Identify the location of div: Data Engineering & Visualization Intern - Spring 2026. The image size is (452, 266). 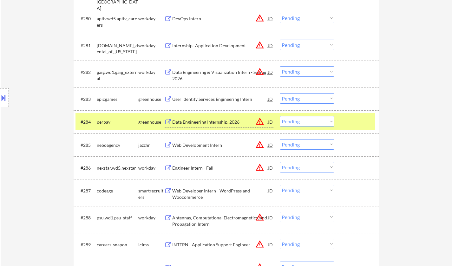
(220, 75).